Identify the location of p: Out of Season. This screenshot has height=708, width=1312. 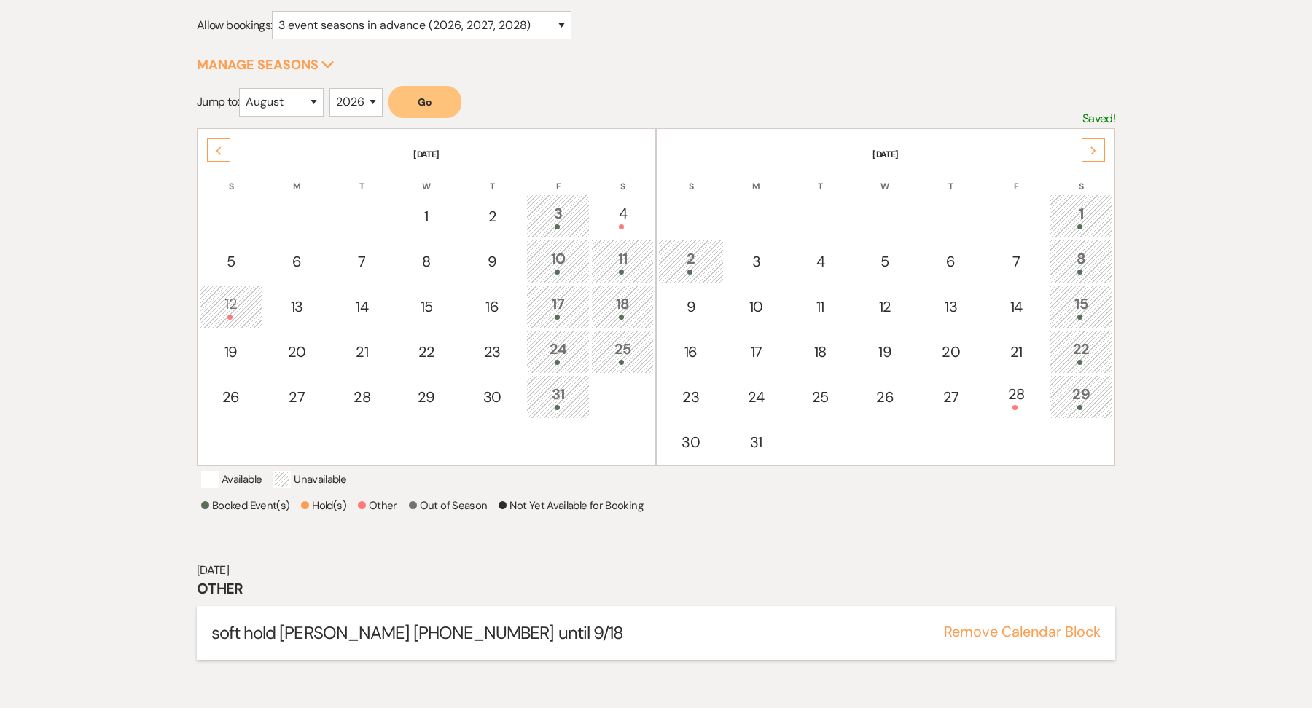
(448, 506).